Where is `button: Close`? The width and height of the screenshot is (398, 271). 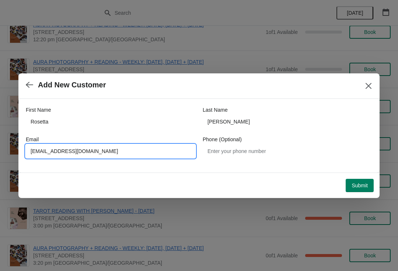
button: Close is located at coordinates (368, 86).